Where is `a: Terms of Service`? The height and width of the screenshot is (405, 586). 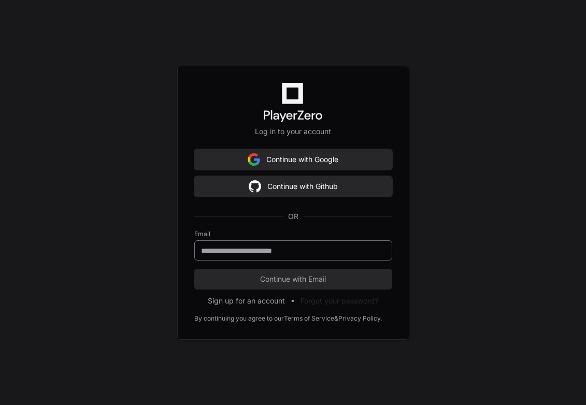
a: Terms of Service is located at coordinates (309, 319).